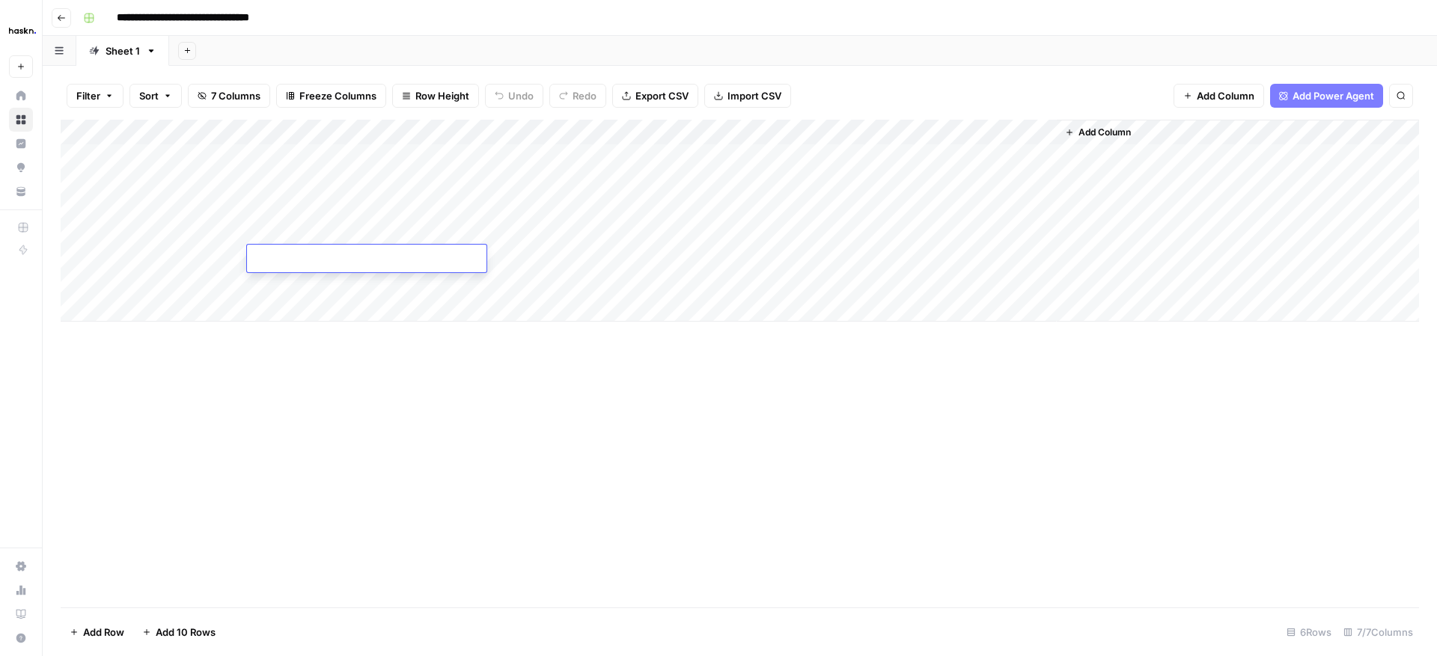  I want to click on a: Settings, so click(21, 567).